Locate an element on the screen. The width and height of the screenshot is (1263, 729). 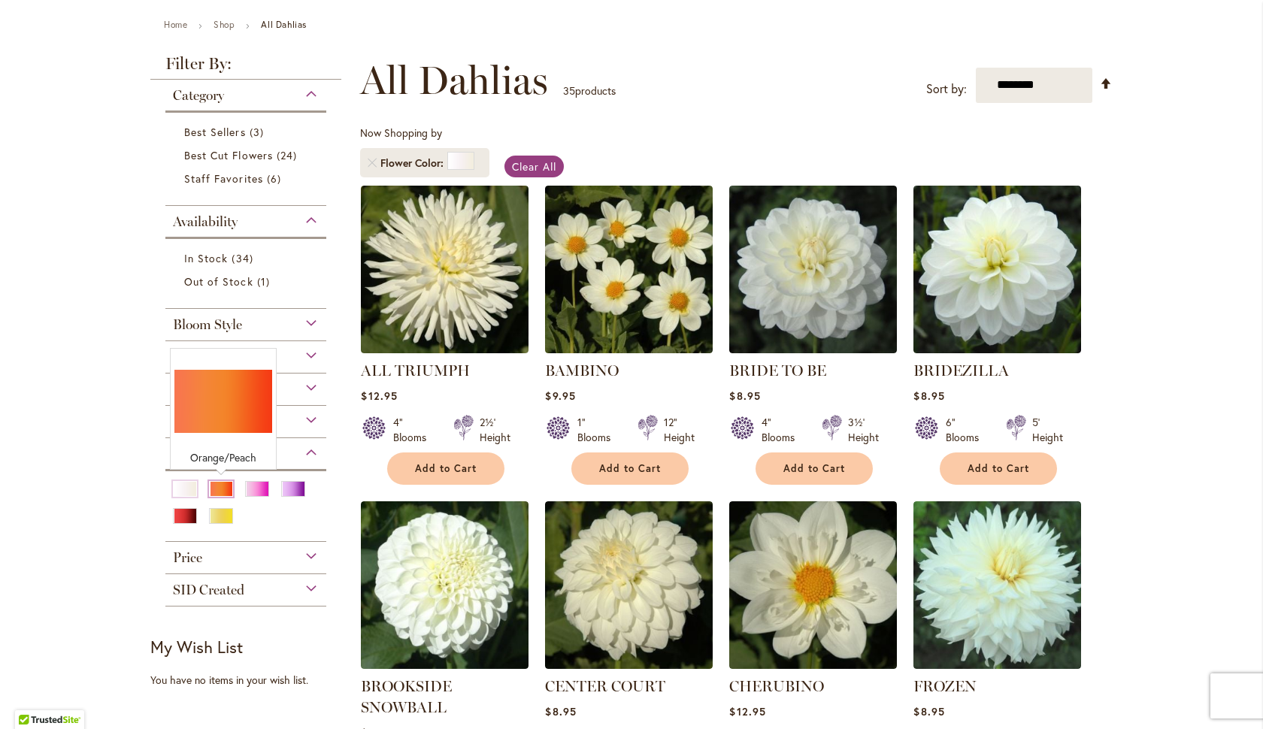
a: Best Sellers is located at coordinates (247, 132).